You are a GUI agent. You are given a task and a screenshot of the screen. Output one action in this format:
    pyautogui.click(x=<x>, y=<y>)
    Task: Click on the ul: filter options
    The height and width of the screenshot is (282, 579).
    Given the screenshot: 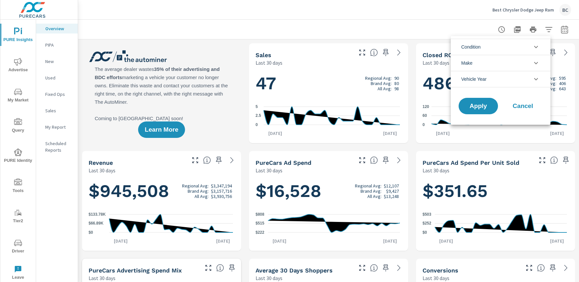 What is the action you would take?
    pyautogui.click(x=501, y=63)
    